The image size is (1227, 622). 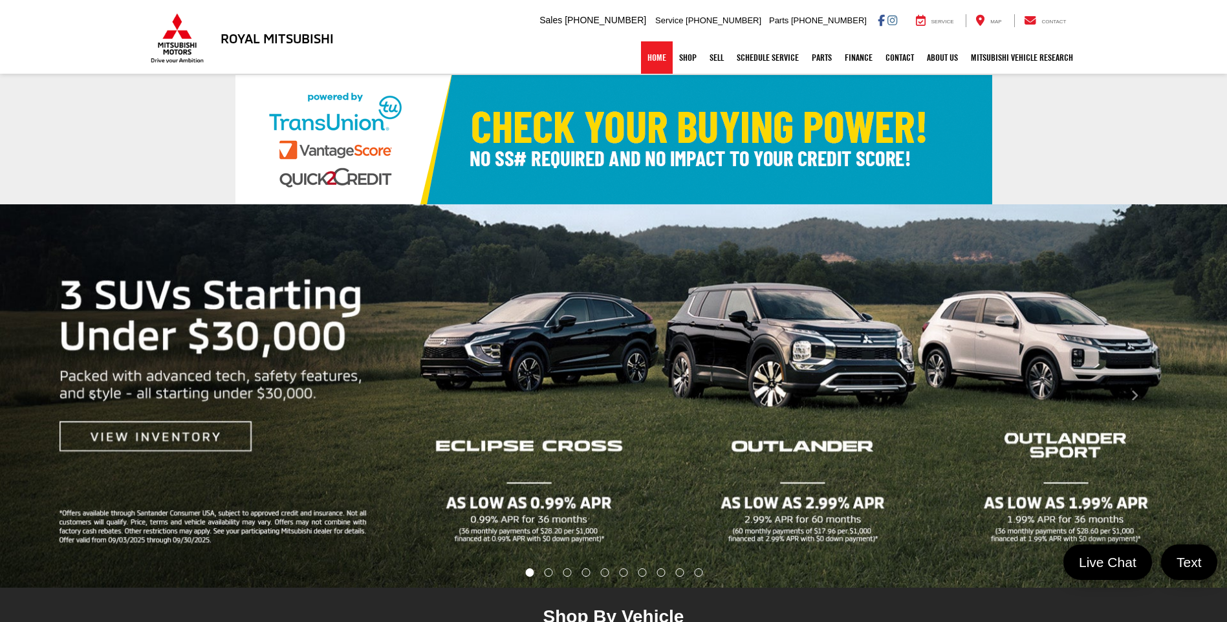 What do you see at coordinates (567, 573) in the screenshot?
I see `li: Go to slide number 3.` at bounding box center [567, 573].